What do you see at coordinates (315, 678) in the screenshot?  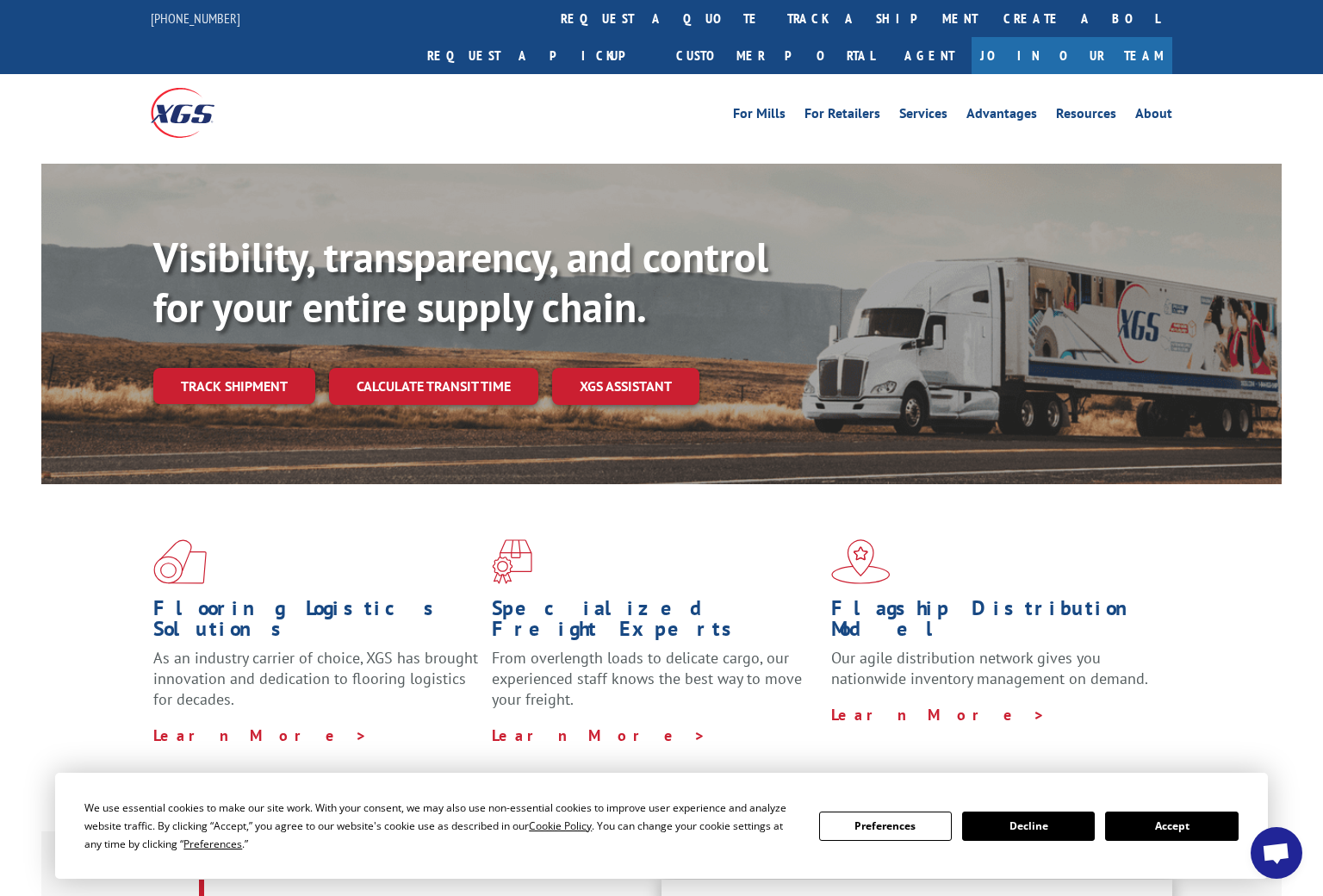 I see `span: As an industry carrier of choice, XGS has brought innovation and dedication to flooring logistics...` at bounding box center [315, 678].